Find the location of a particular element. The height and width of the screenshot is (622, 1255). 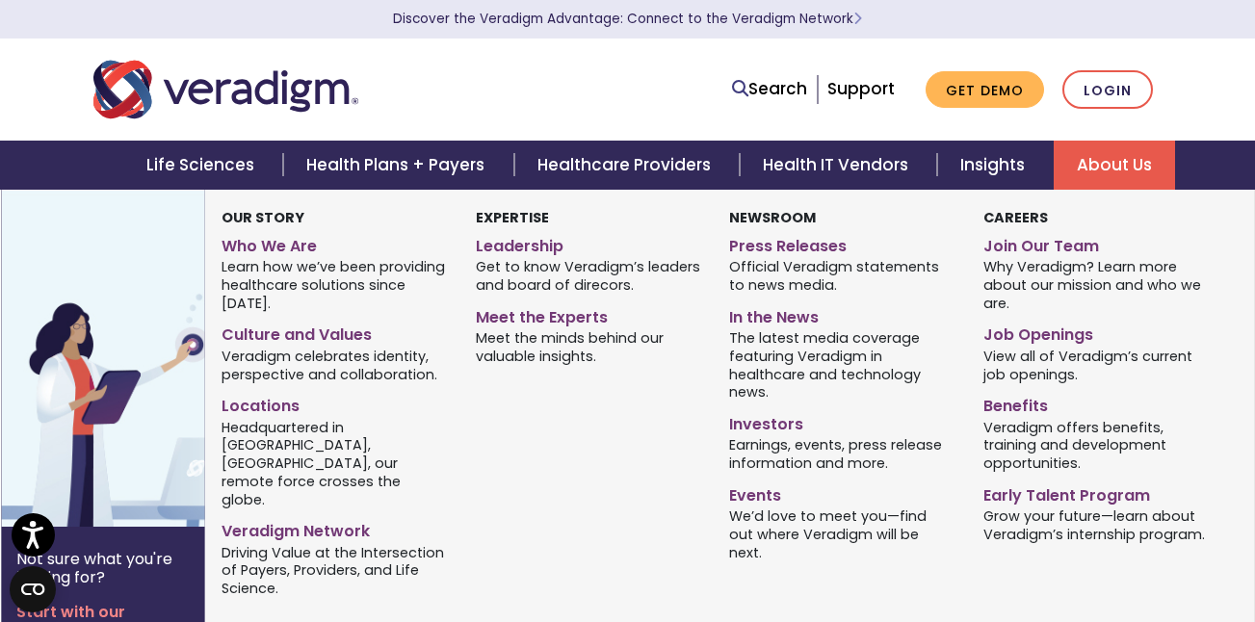

a: Health Plans + Payers is located at coordinates (398, 165).